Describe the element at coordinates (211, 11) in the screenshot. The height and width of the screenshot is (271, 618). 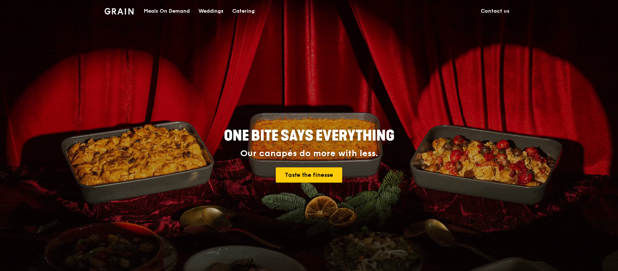
I see `a: Weddings` at that location.